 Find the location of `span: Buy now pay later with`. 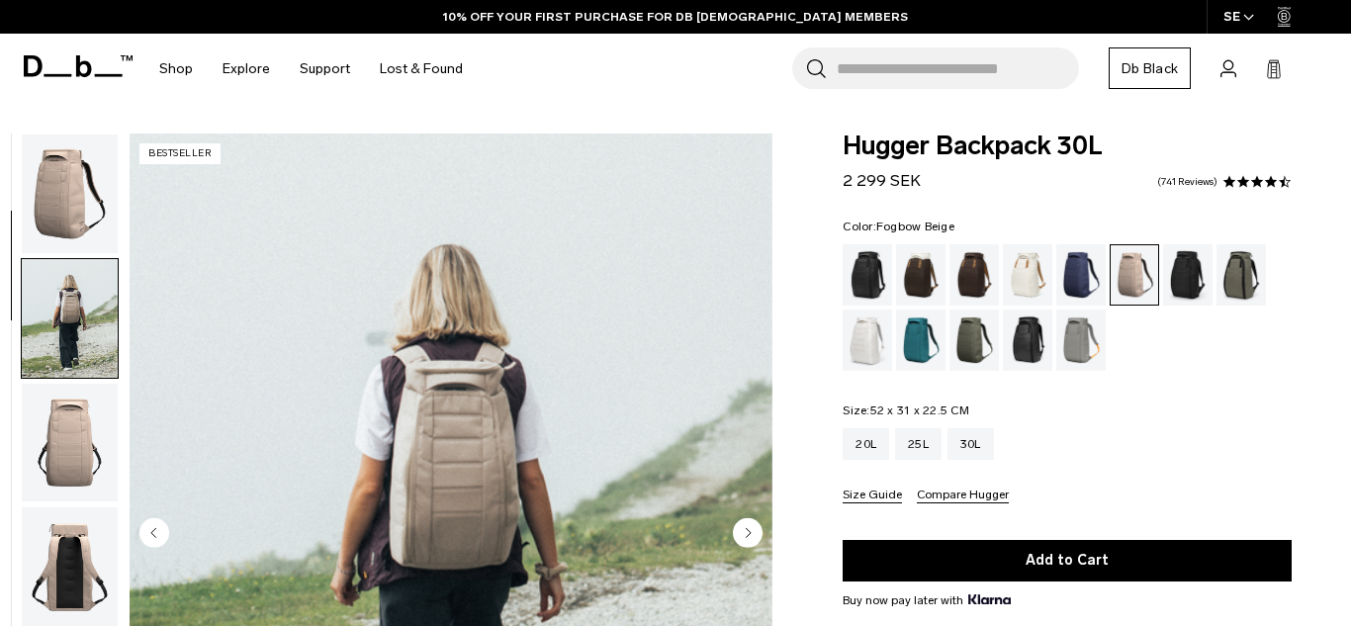

span: Buy now pay later with is located at coordinates (927, 601).